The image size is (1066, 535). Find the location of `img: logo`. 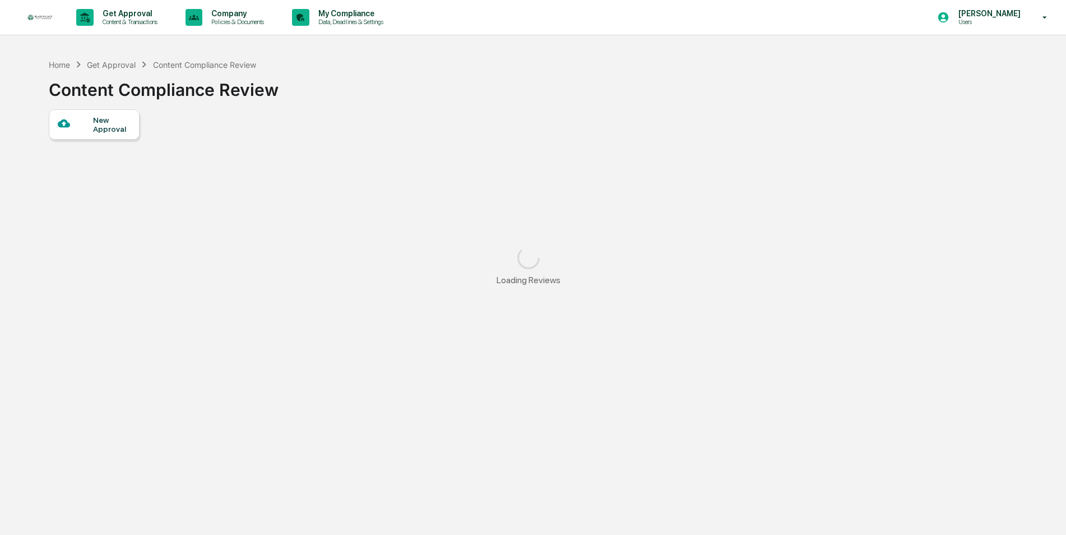

img: logo is located at coordinates (40, 17).